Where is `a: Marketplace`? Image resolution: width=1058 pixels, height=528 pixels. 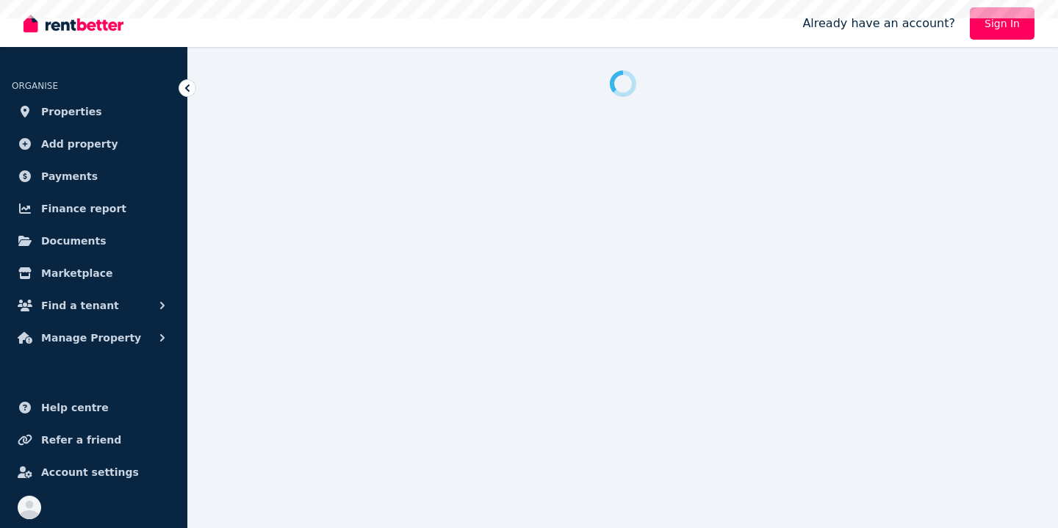
a: Marketplace is located at coordinates (93, 273).